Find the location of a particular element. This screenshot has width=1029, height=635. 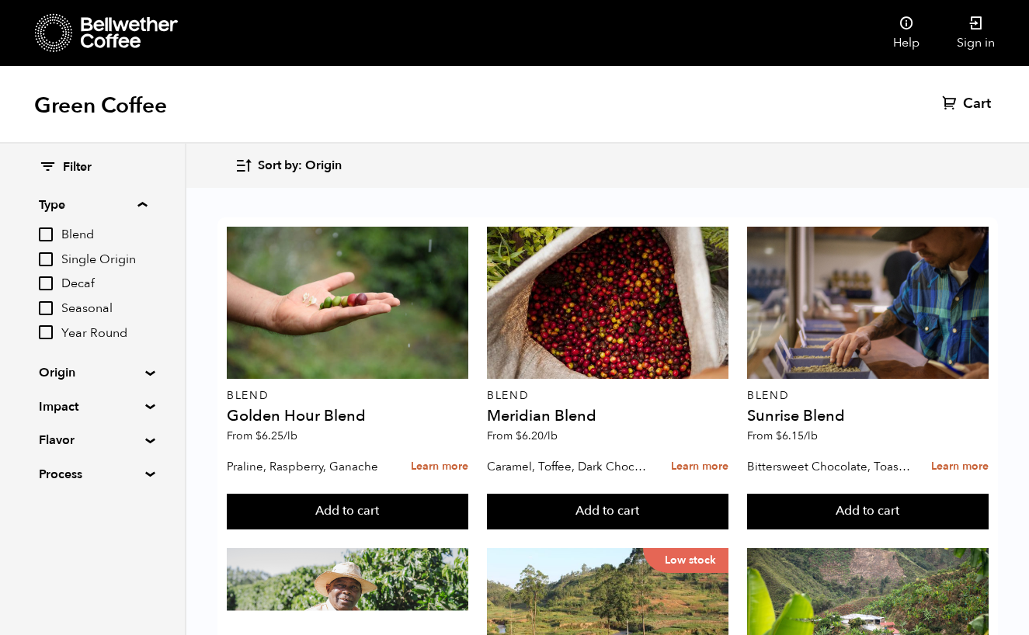

h1: Green Coffee is located at coordinates (100, 106).